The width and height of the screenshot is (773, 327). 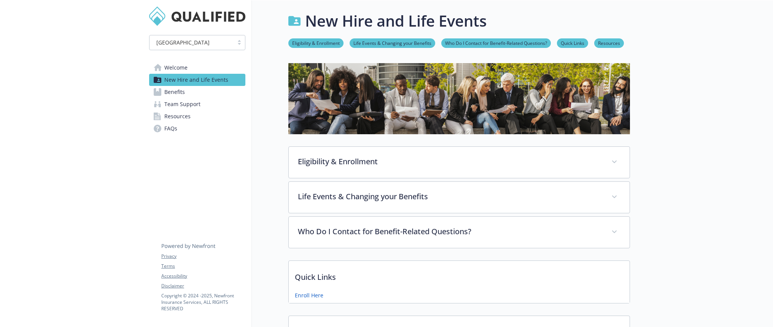 What do you see at coordinates (171, 129) in the screenshot?
I see `span: FAQs` at bounding box center [171, 129].